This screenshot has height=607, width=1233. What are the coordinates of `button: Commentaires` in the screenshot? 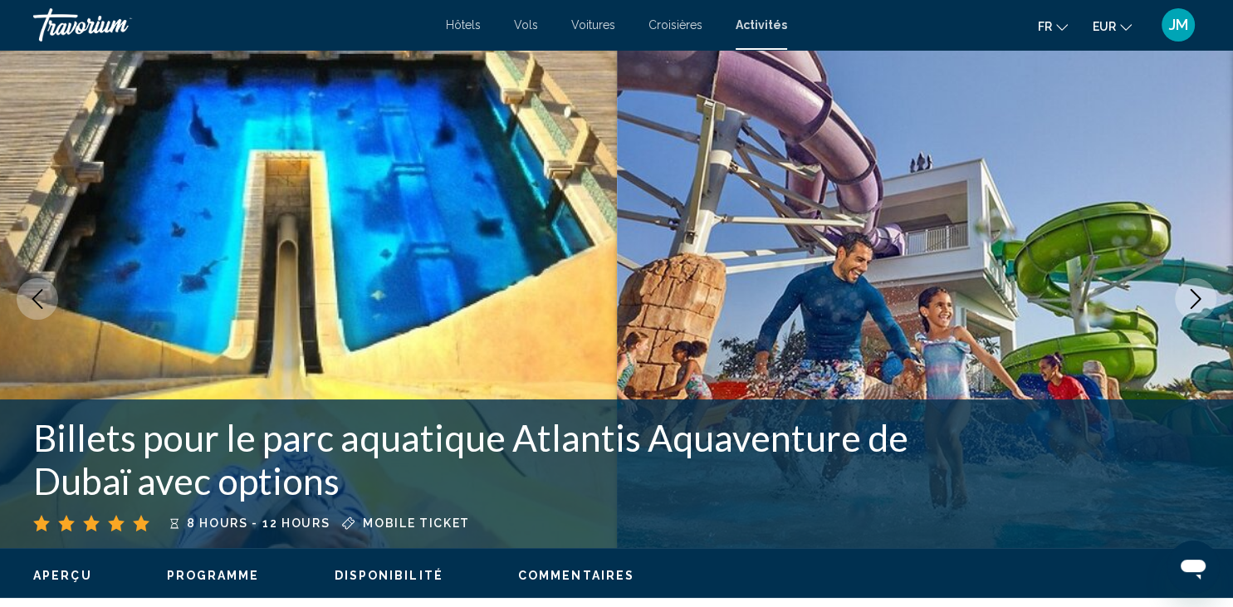 It's located at (576, 576).